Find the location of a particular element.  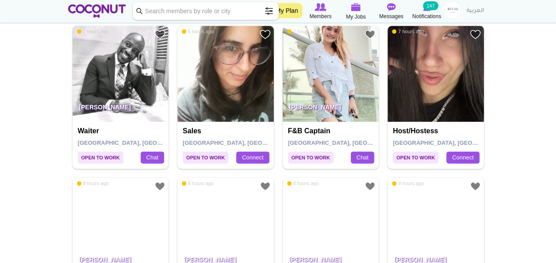

span: Members is located at coordinates (320, 16).